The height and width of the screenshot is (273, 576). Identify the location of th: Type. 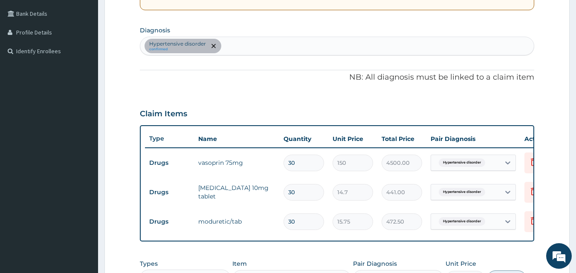
(169, 139).